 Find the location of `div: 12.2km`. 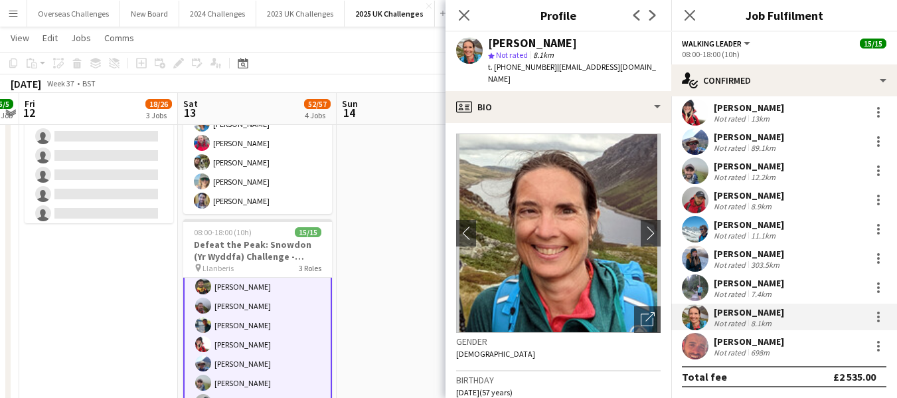

div: 12.2km is located at coordinates (763, 177).